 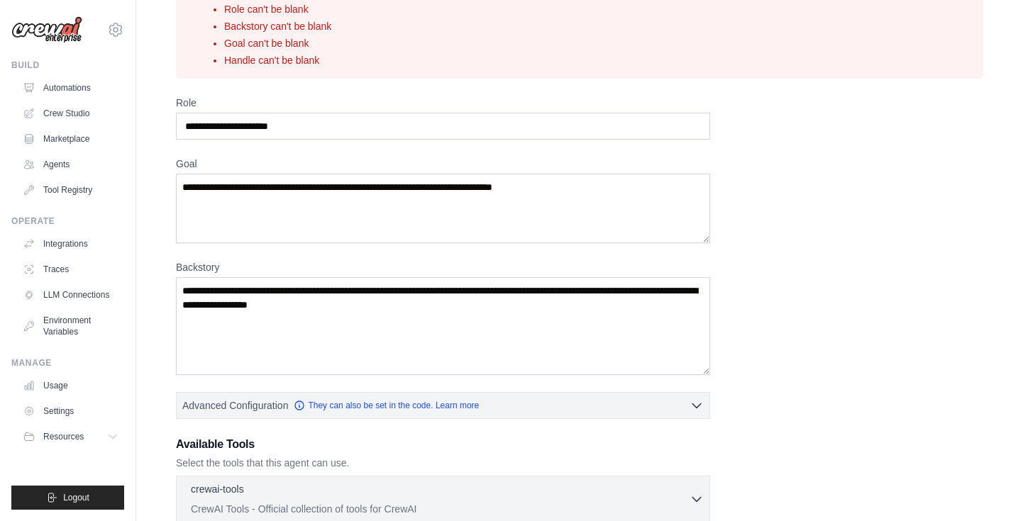 What do you see at coordinates (443, 164) in the screenshot?
I see `label: Goal` at bounding box center [443, 164].